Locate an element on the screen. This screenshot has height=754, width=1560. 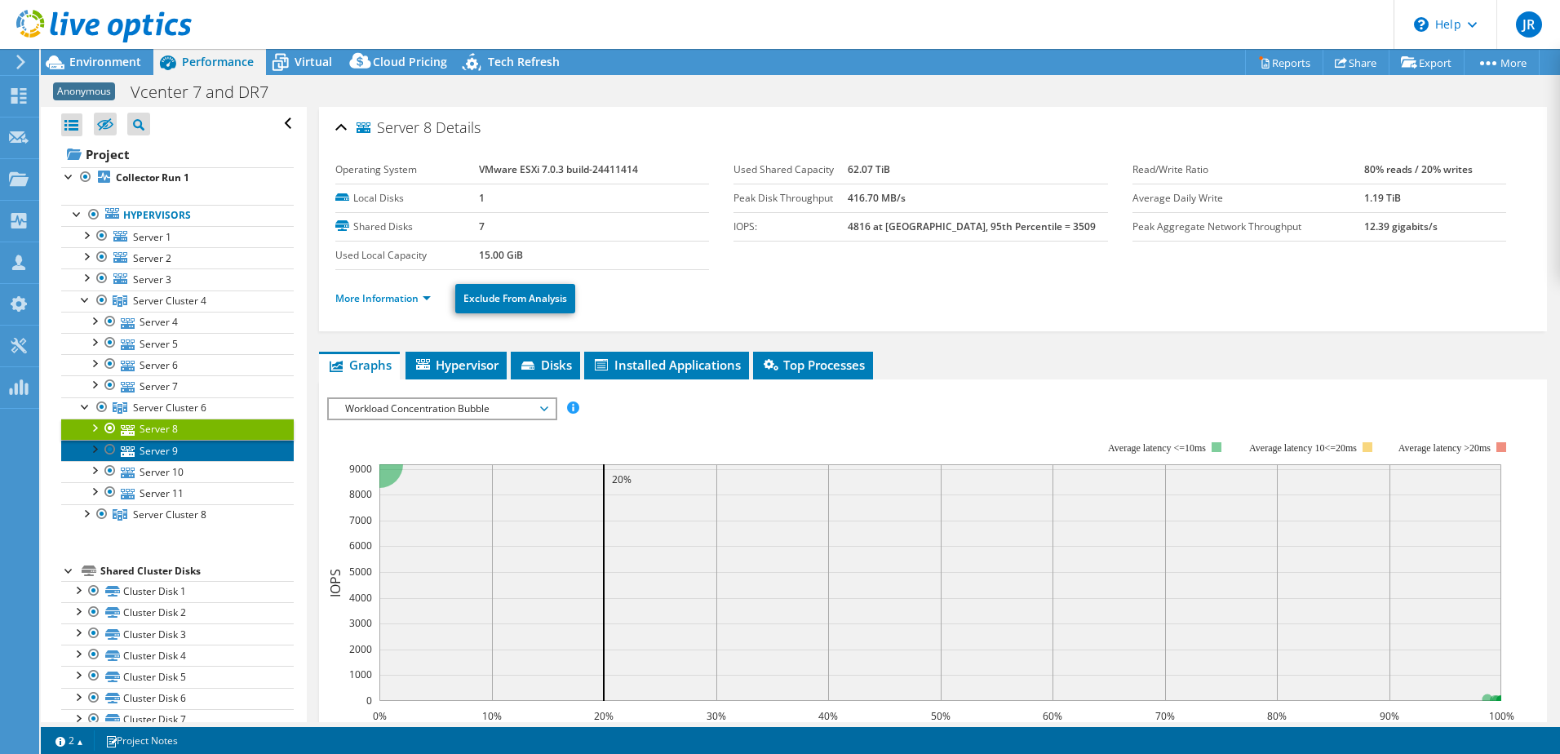
a: Project Notes is located at coordinates (141, 740).